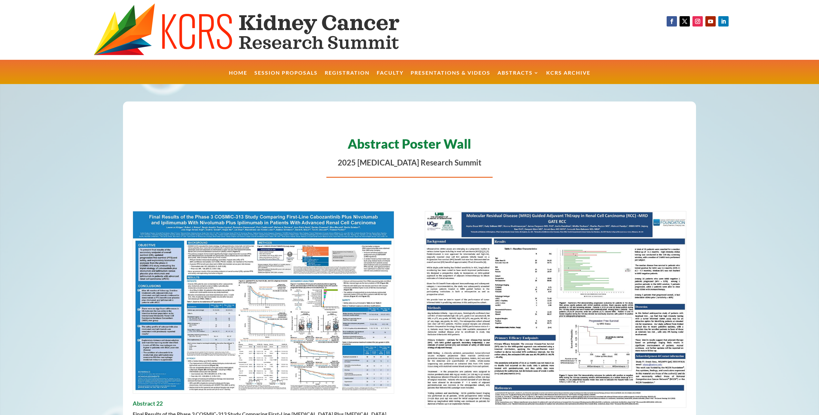  What do you see at coordinates (685, 21) in the screenshot?
I see `a: Follow on X` at bounding box center [685, 21].